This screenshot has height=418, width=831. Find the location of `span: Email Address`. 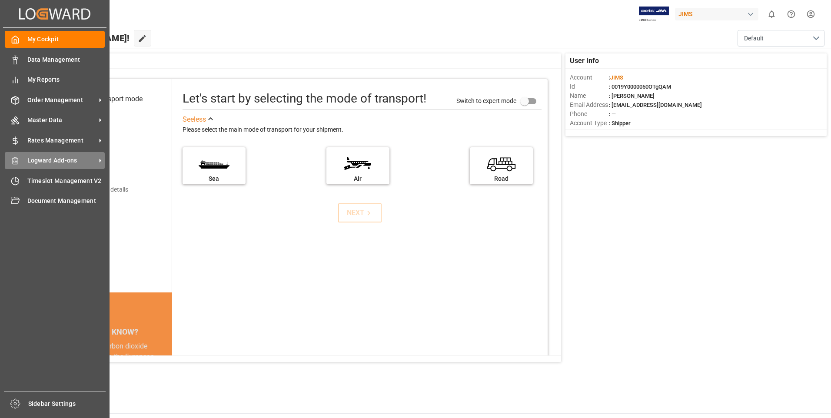

span: Email Address is located at coordinates (589, 105).